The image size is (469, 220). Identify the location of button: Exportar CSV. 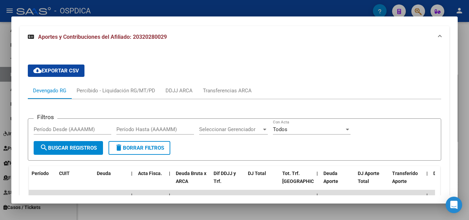
(56, 71).